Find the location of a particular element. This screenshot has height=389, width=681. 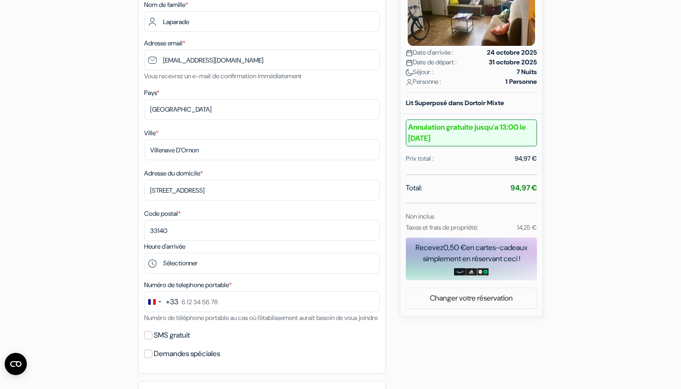

label: Pays is located at coordinates (151, 93).